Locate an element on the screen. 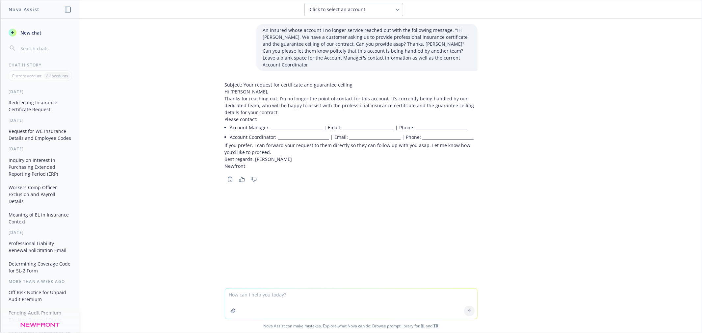  p: Please contact: is located at coordinates (351, 119).